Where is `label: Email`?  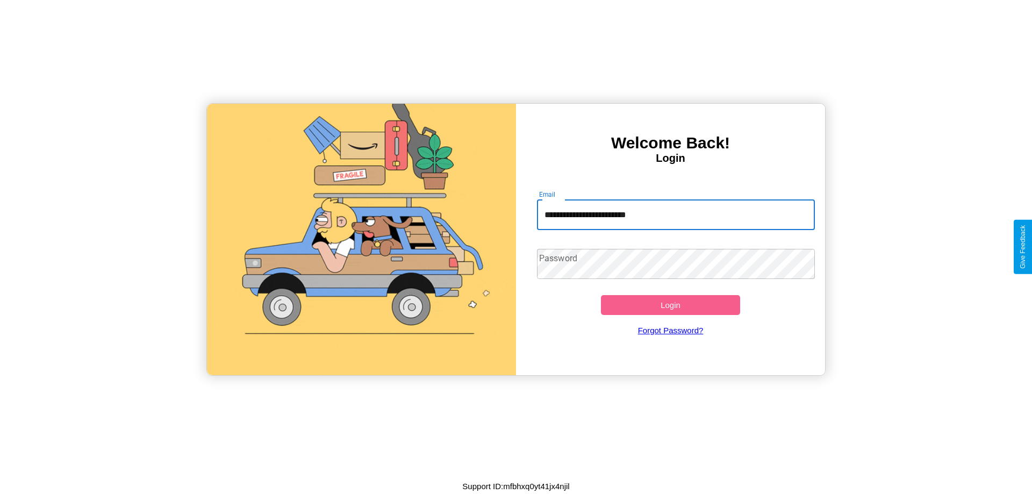
label: Email is located at coordinates (547, 194).